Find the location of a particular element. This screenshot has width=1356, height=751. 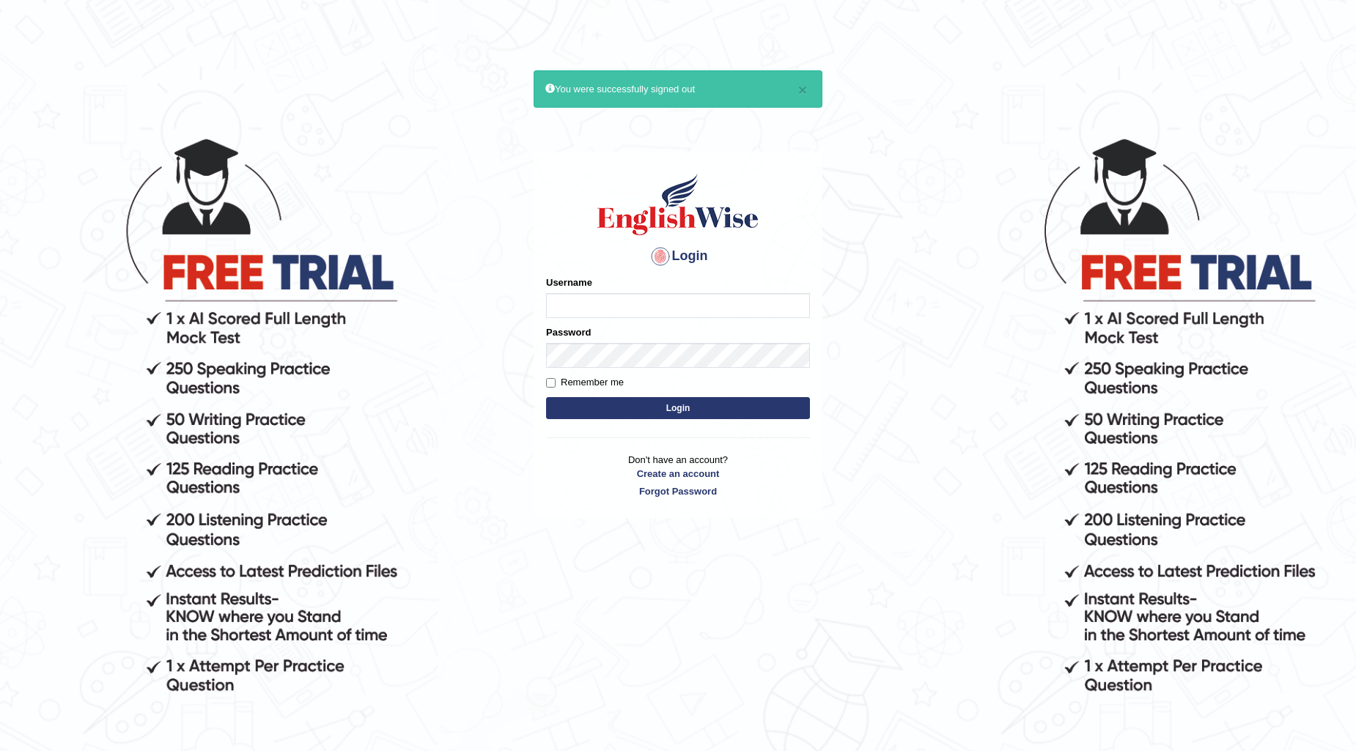

img: Logo of English Wise sign in for intelligent practice with AI is located at coordinates (678, 204).